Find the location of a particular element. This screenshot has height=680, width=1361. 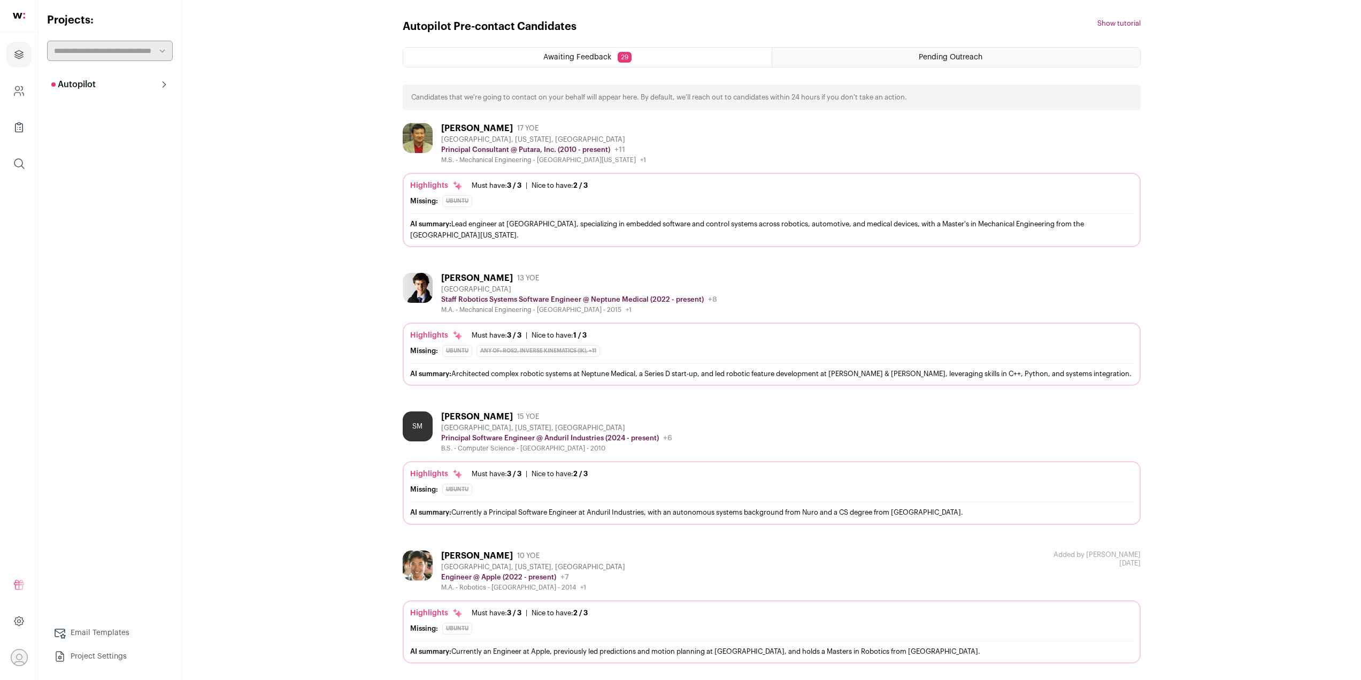

span: 10 YOE is located at coordinates (529, 556).